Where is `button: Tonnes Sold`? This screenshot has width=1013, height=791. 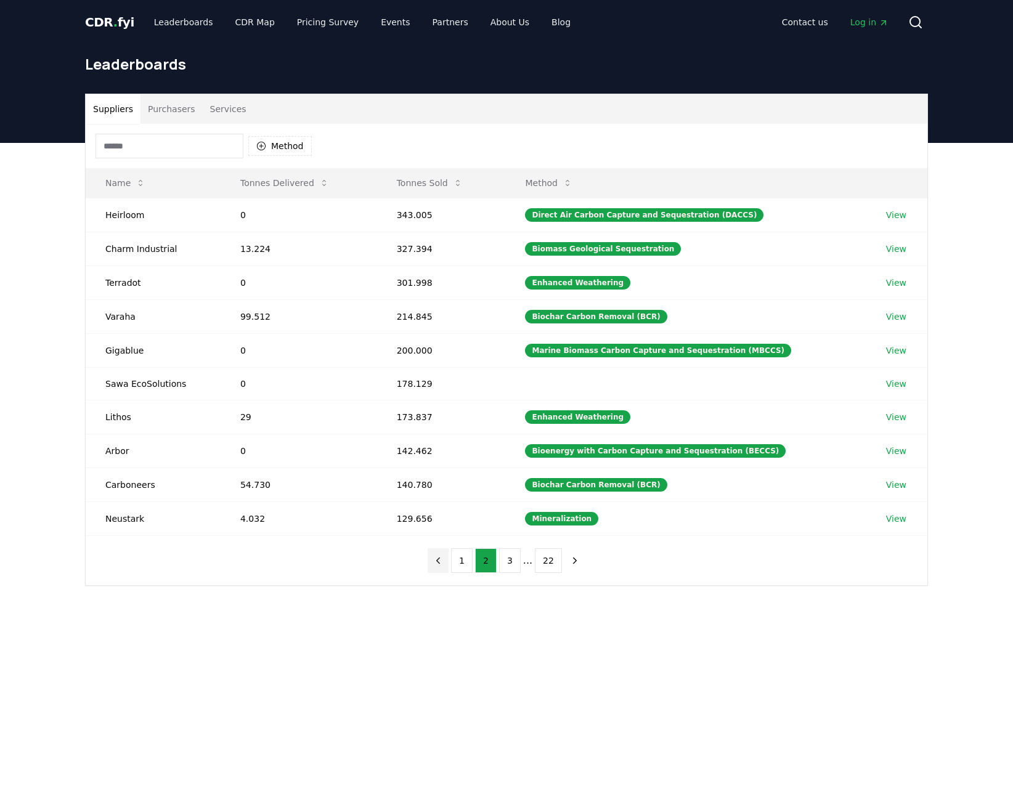 button: Tonnes Sold is located at coordinates (429, 183).